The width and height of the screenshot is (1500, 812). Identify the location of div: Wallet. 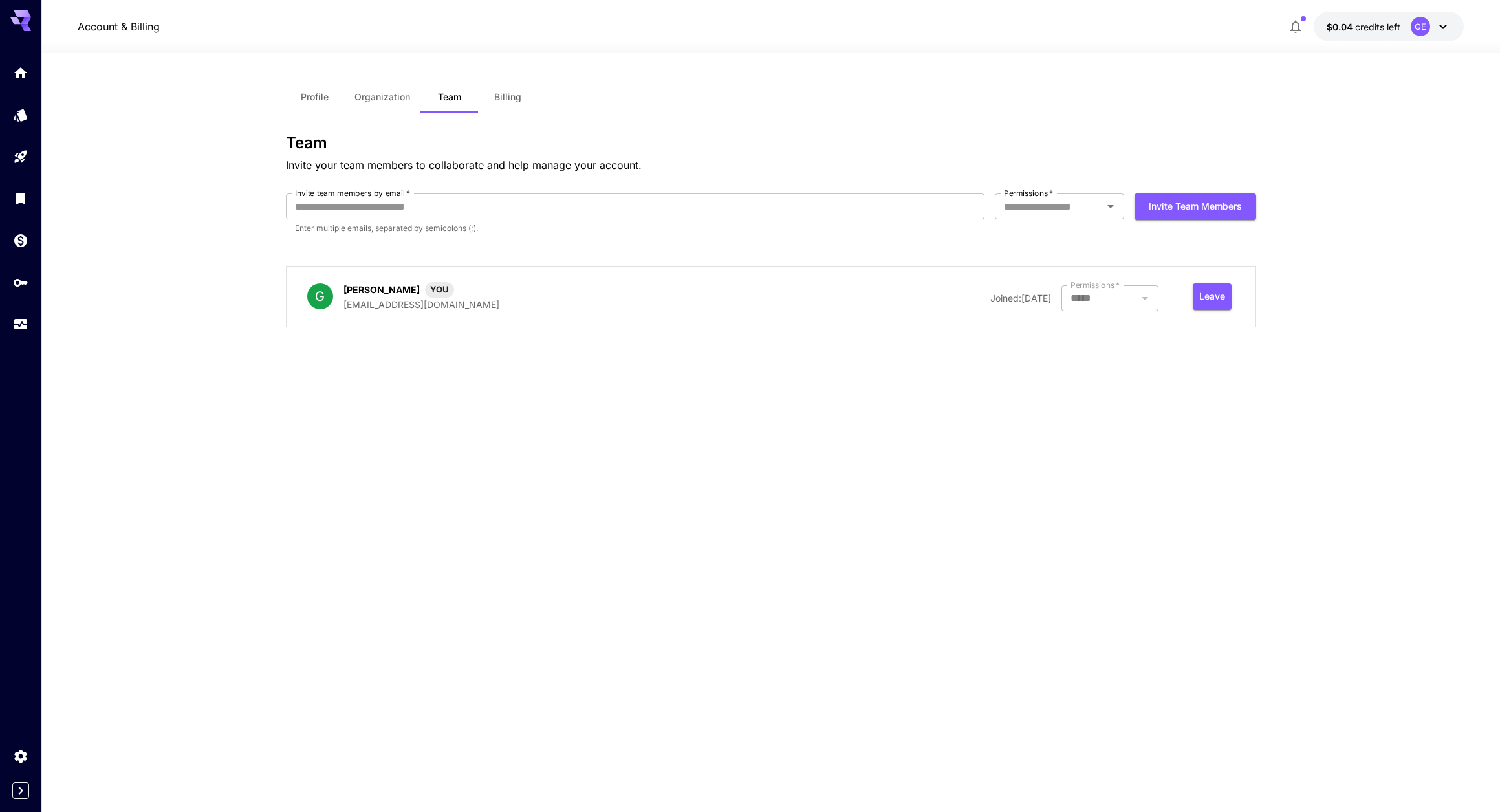
(20, 240).